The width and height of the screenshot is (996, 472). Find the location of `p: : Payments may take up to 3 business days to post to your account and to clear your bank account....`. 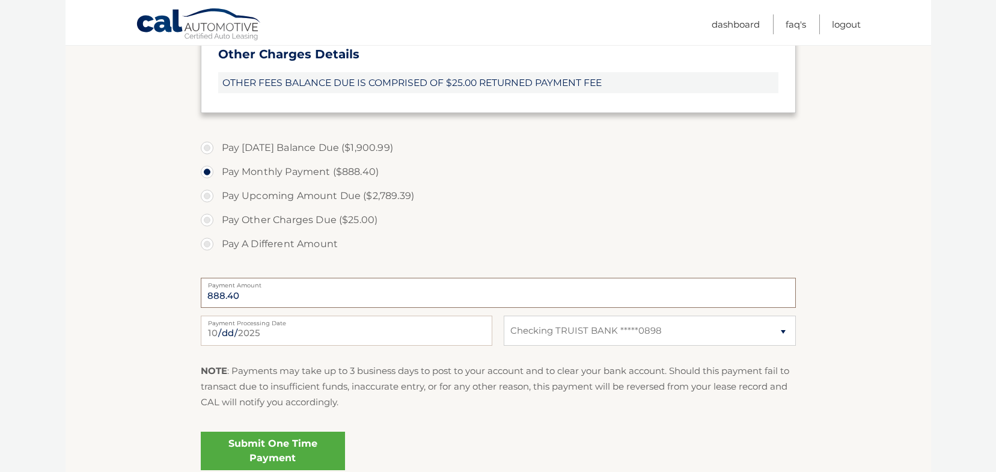

p: : Payments may take up to 3 business days to post to your account and to clear your bank account.... is located at coordinates (499, 387).